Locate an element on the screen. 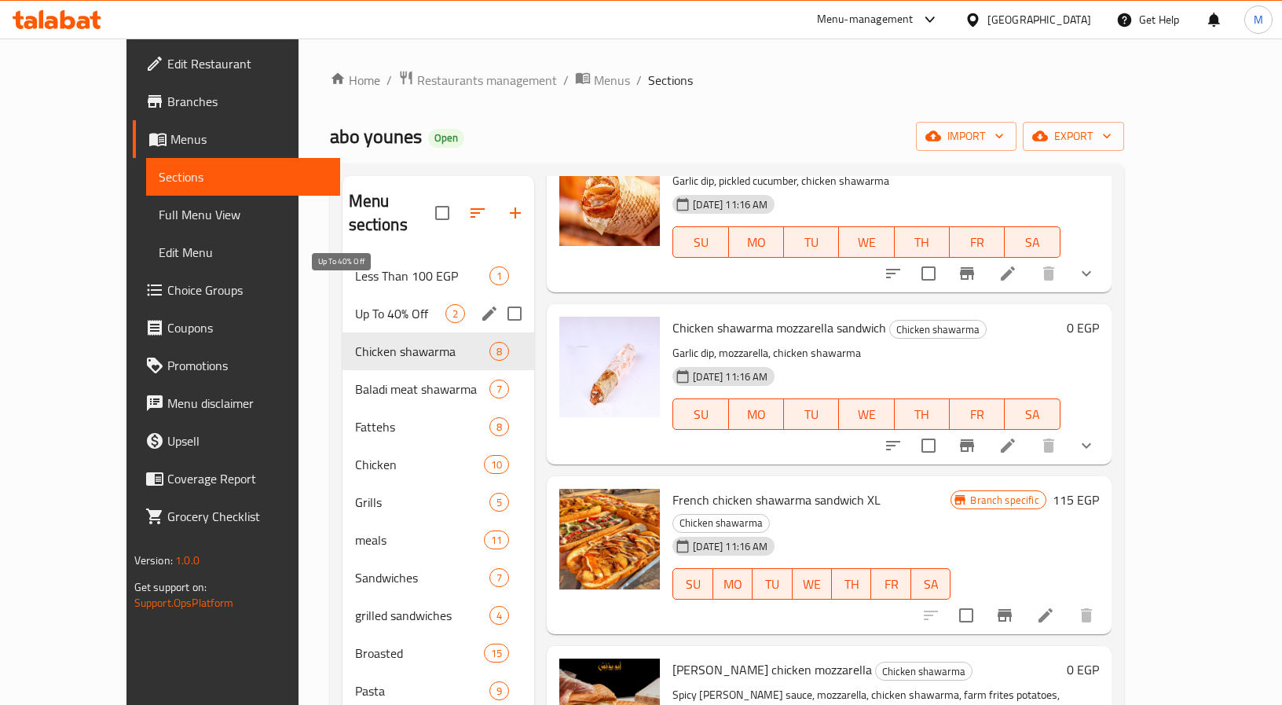 The image size is (1282, 705). span: 5 is located at coordinates (499, 502).